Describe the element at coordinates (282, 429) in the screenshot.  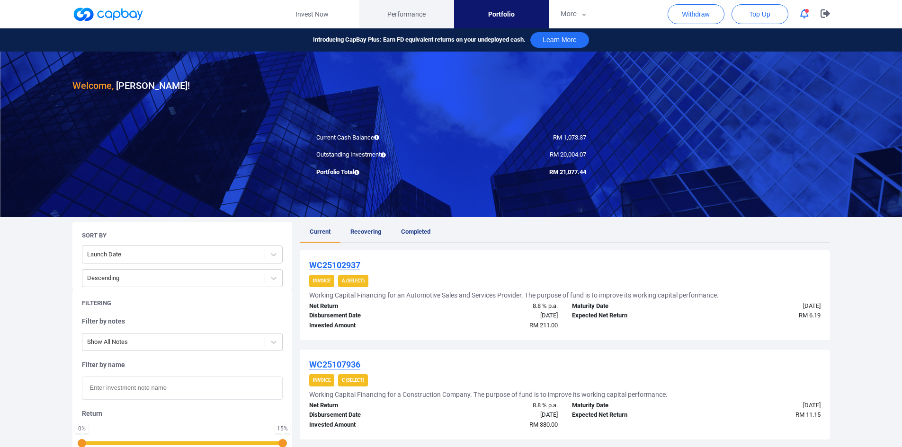
I see `div: 15 %` at that location.